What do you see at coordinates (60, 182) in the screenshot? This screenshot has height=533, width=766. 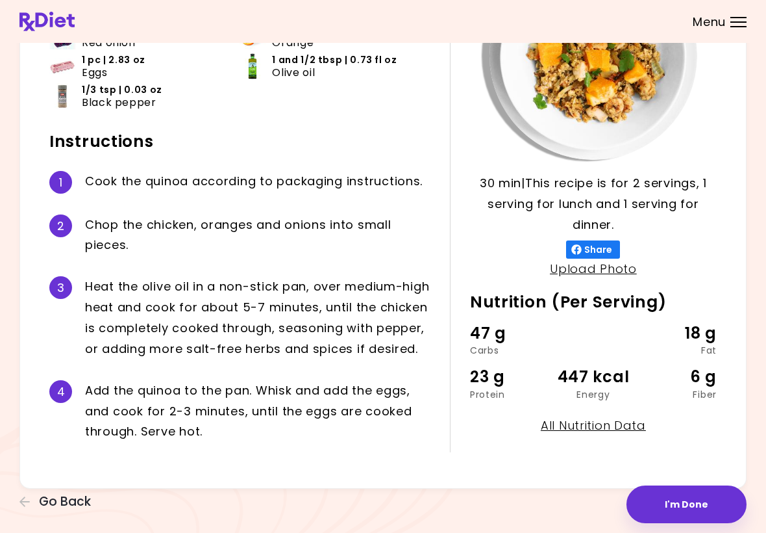 I see `div: 1` at bounding box center [60, 182].